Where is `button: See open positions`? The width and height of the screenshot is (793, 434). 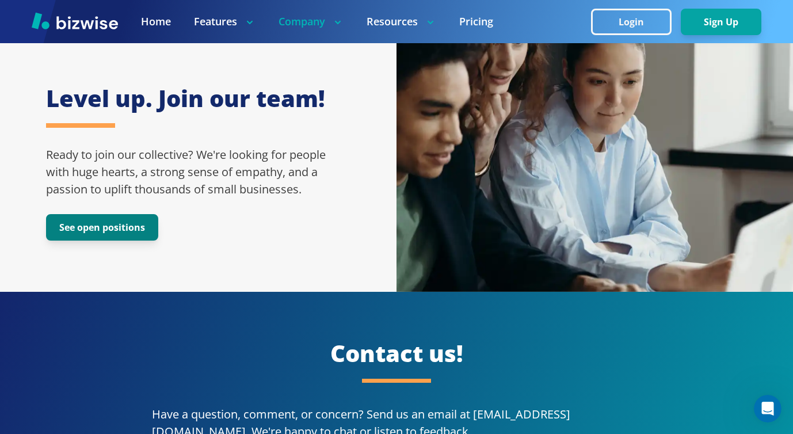
button: See open positions is located at coordinates (102, 227).